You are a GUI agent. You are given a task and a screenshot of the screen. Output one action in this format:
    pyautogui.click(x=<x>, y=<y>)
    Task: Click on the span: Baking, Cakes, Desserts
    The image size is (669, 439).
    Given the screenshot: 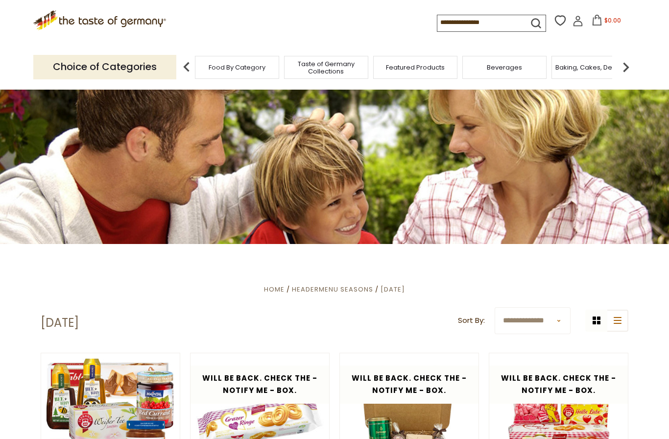 What is the action you would take?
    pyautogui.click(x=593, y=67)
    